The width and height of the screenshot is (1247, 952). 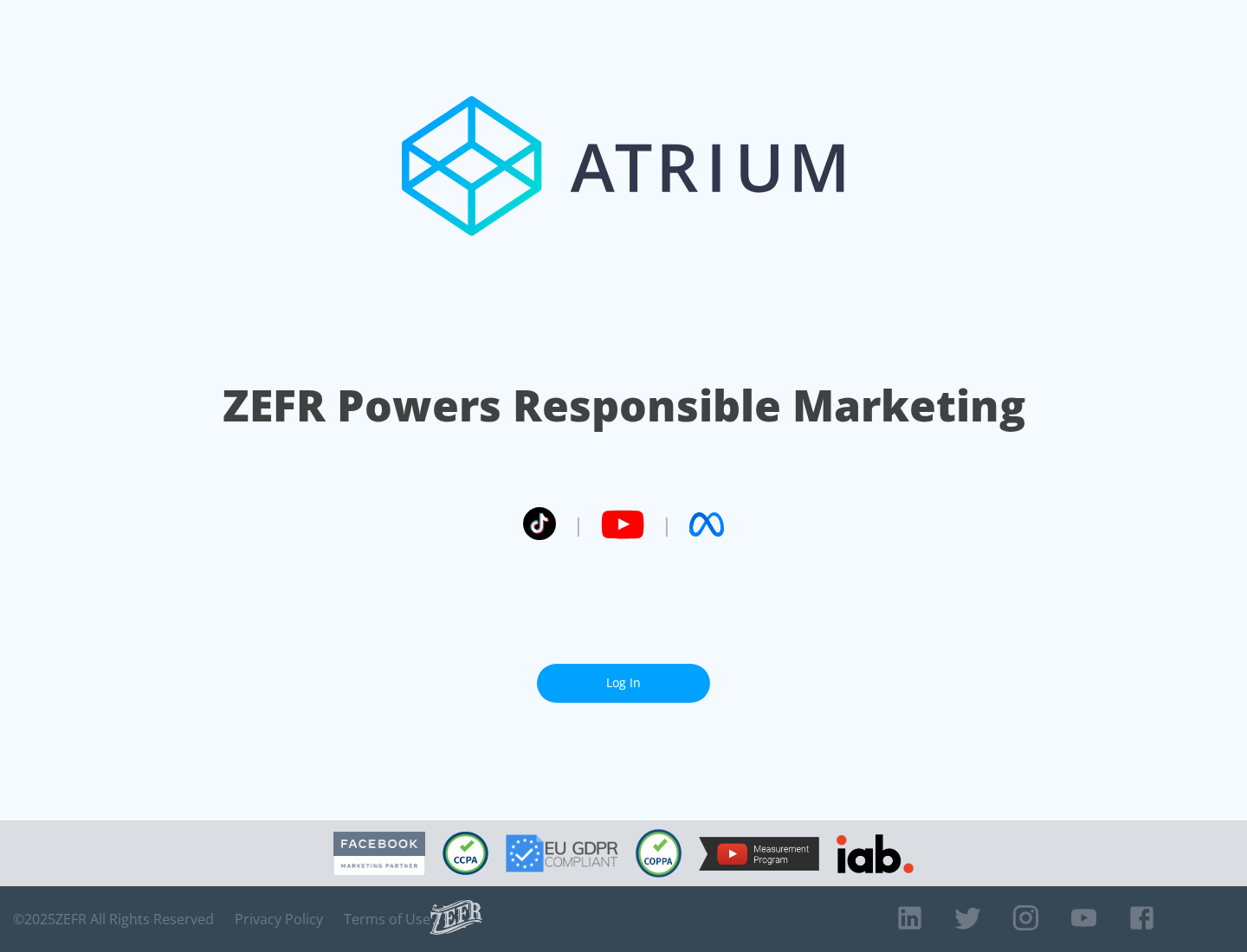 What do you see at coordinates (379, 853) in the screenshot?
I see `img: Facebook Marketing Partner` at bounding box center [379, 853].